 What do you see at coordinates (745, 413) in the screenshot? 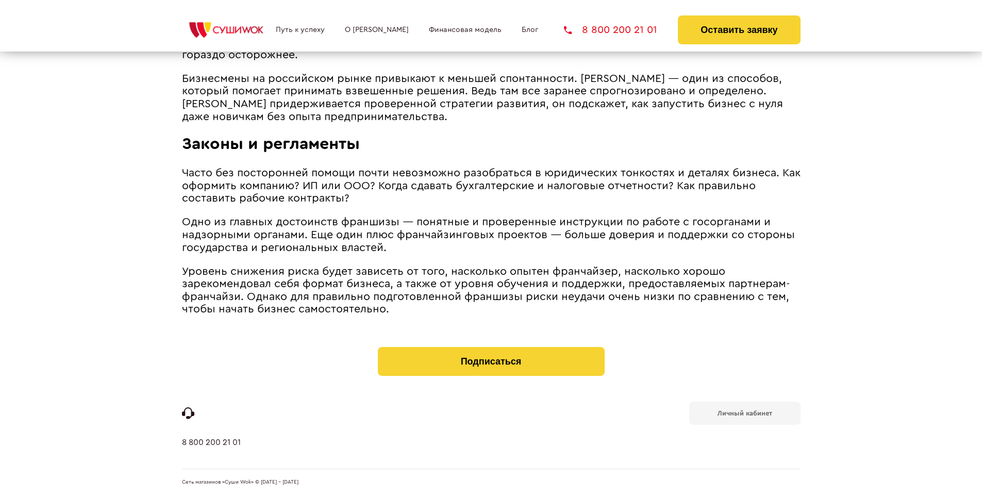
I see `a: Личный кабинет` at bounding box center [745, 413].